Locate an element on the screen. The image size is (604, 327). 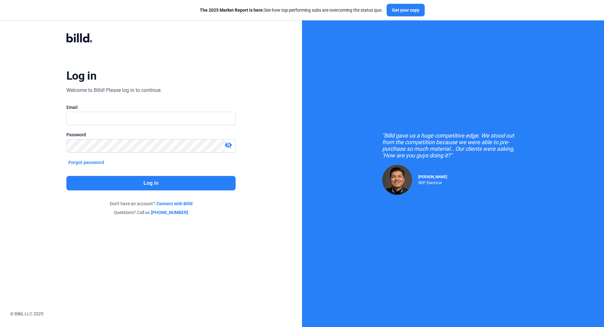
span: The 2025 Market Report is here: is located at coordinates (232, 10).